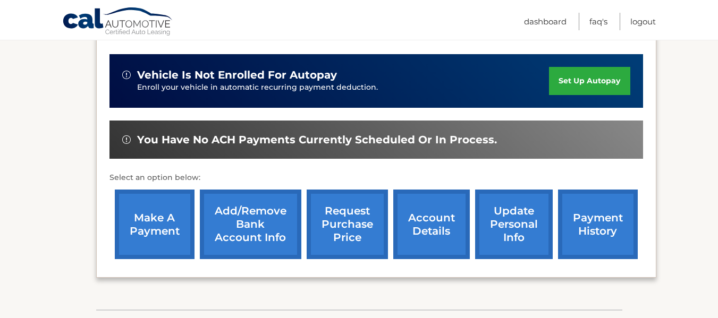 This screenshot has height=318, width=718. Describe the element at coordinates (343, 88) in the screenshot. I see `p: Enroll your vehicle in automatic recurring payment deduction.` at that location.